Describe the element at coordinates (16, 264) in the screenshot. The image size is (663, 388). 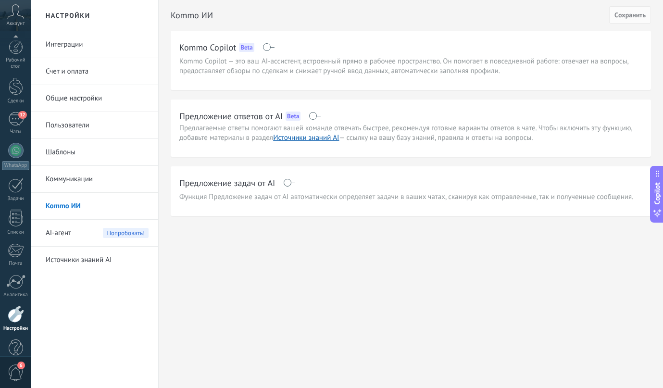
I see `div: Почта` at that location.